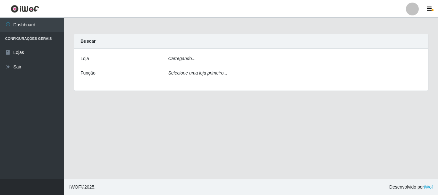 Image resolution: width=438 pixels, height=195 pixels. I want to click on span: Desenvolvido por, so click(411, 187).